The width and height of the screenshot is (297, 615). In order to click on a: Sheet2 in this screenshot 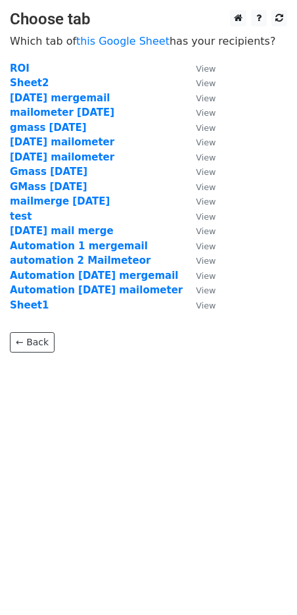, I will do `click(29, 83)`.